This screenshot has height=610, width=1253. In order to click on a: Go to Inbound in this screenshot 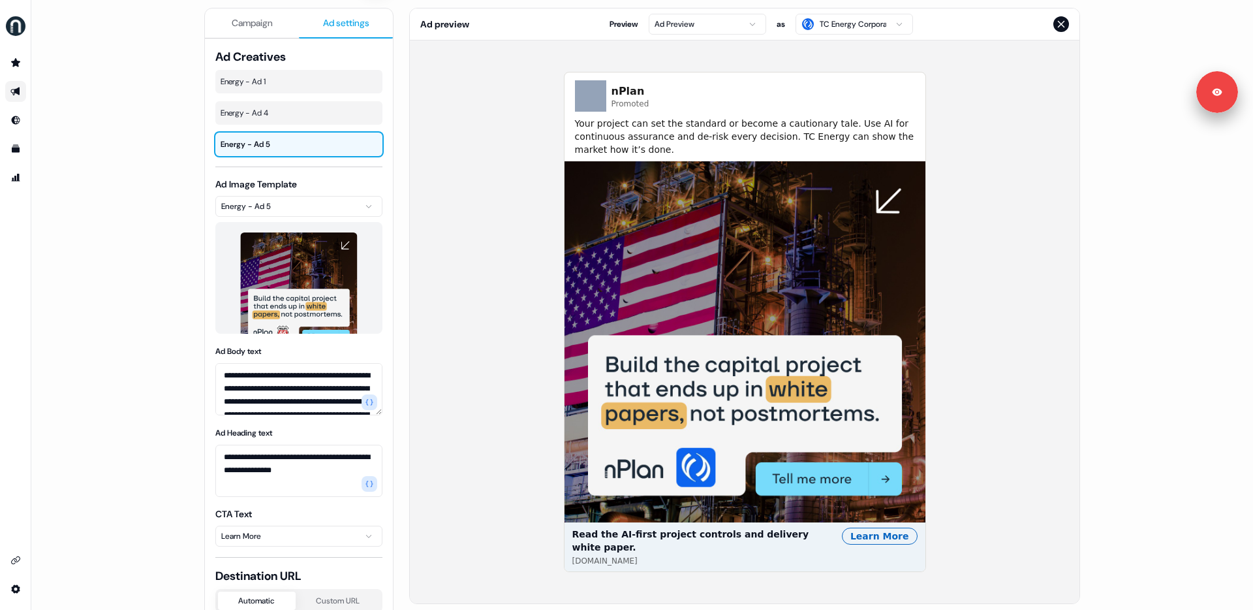, I will do `click(16, 120)`.